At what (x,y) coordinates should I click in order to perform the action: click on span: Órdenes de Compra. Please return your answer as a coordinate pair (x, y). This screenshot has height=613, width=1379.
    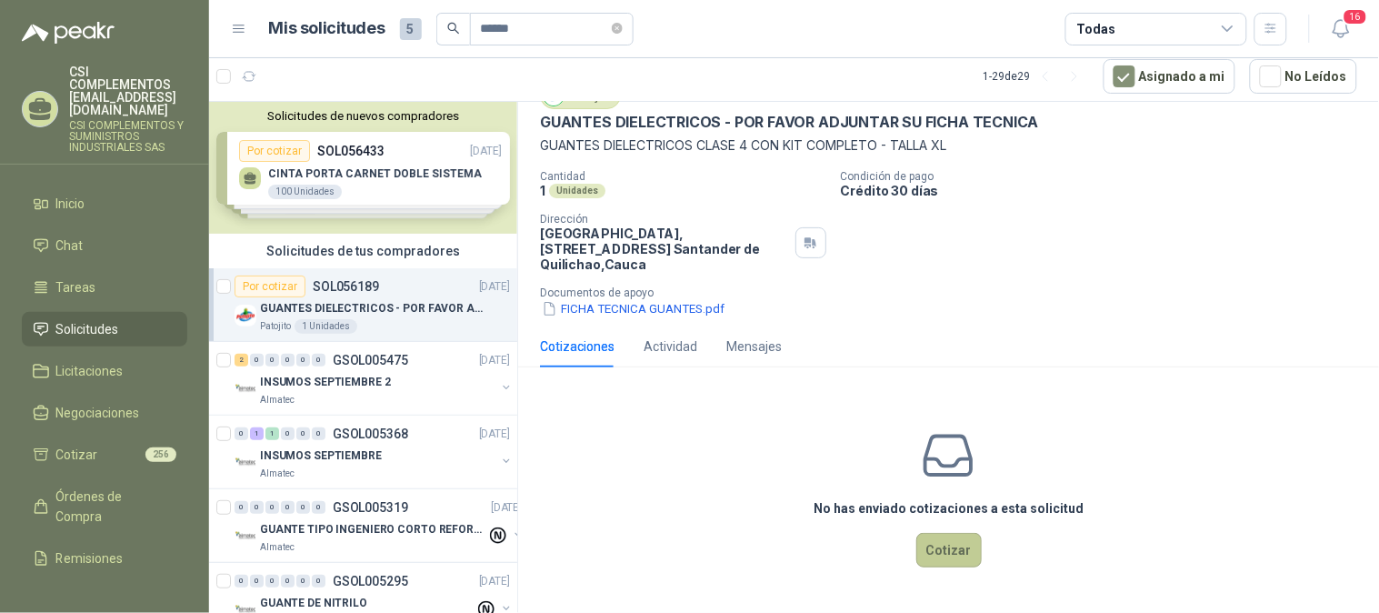
    Looking at the image, I should click on (113, 506).